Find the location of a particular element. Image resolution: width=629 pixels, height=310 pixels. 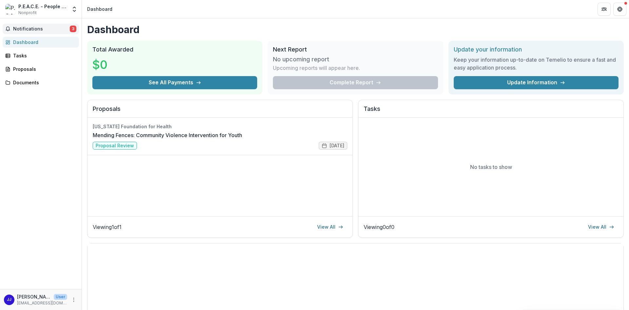

p: No tasks to show is located at coordinates (491, 167).